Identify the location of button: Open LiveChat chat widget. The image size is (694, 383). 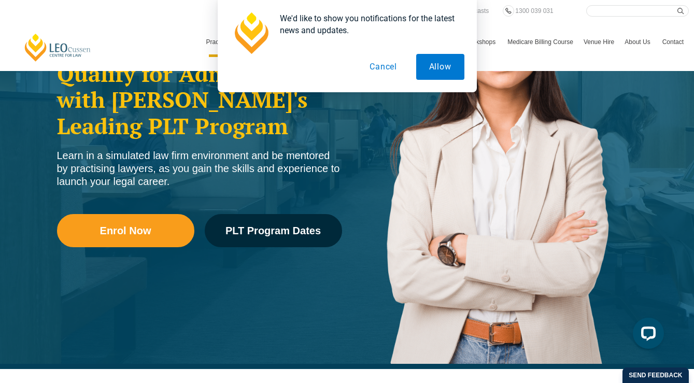
(24, 20).